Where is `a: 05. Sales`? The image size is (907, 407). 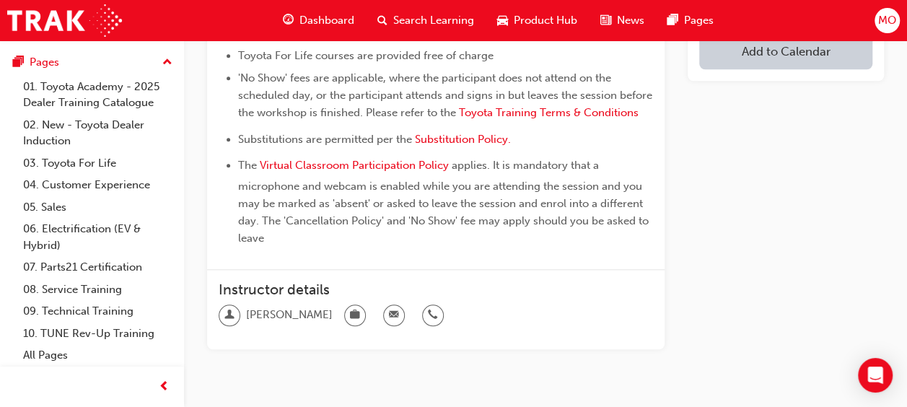 a: 05. Sales is located at coordinates (97, 207).